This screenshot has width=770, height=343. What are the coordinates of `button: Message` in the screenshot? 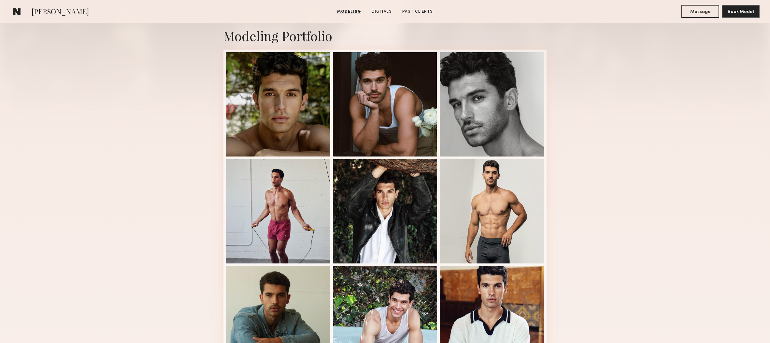 It's located at (700, 11).